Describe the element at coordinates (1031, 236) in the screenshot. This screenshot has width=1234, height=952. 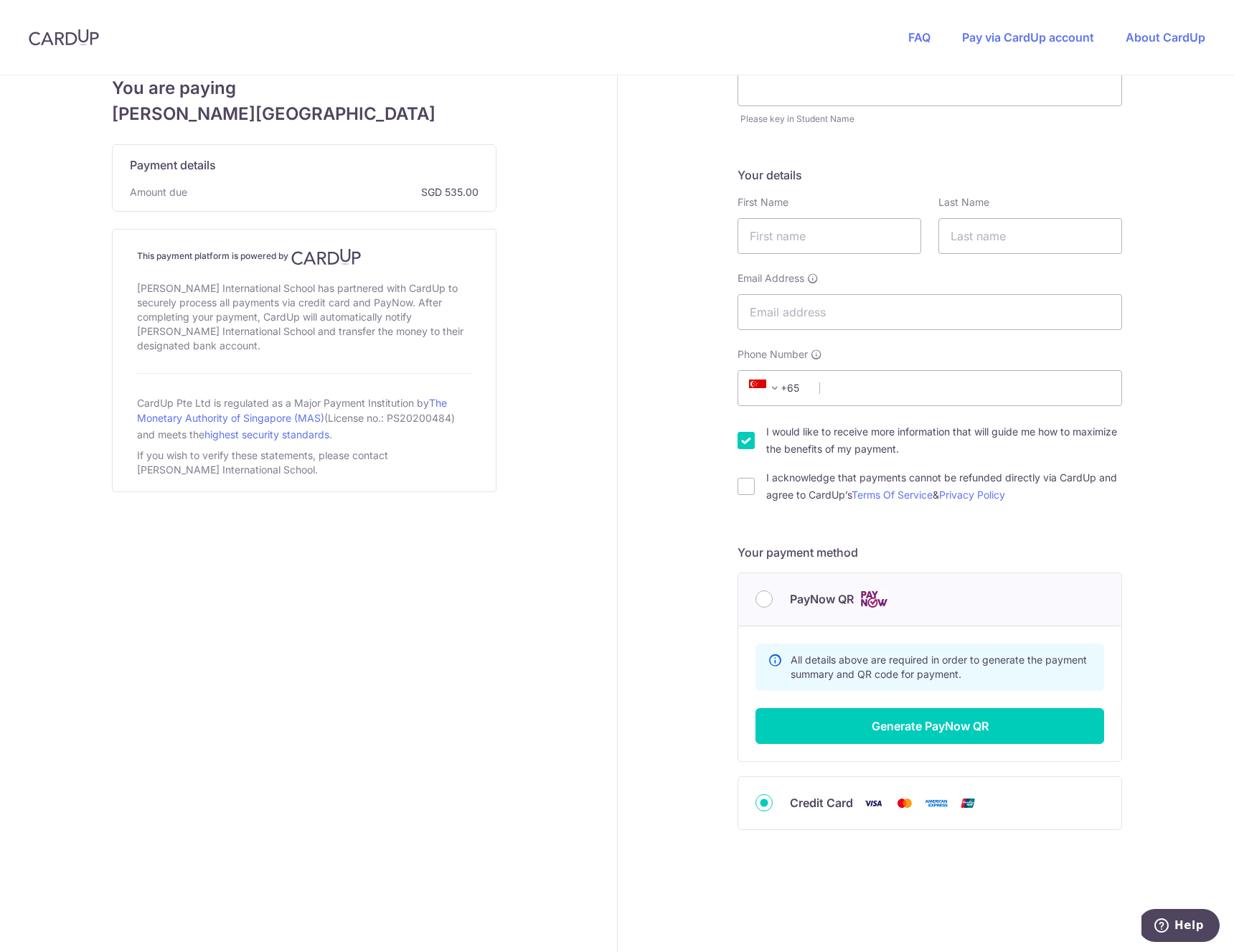
I see `input: Last name` at that location.